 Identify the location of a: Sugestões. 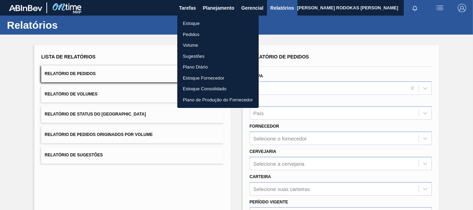
(218, 56).